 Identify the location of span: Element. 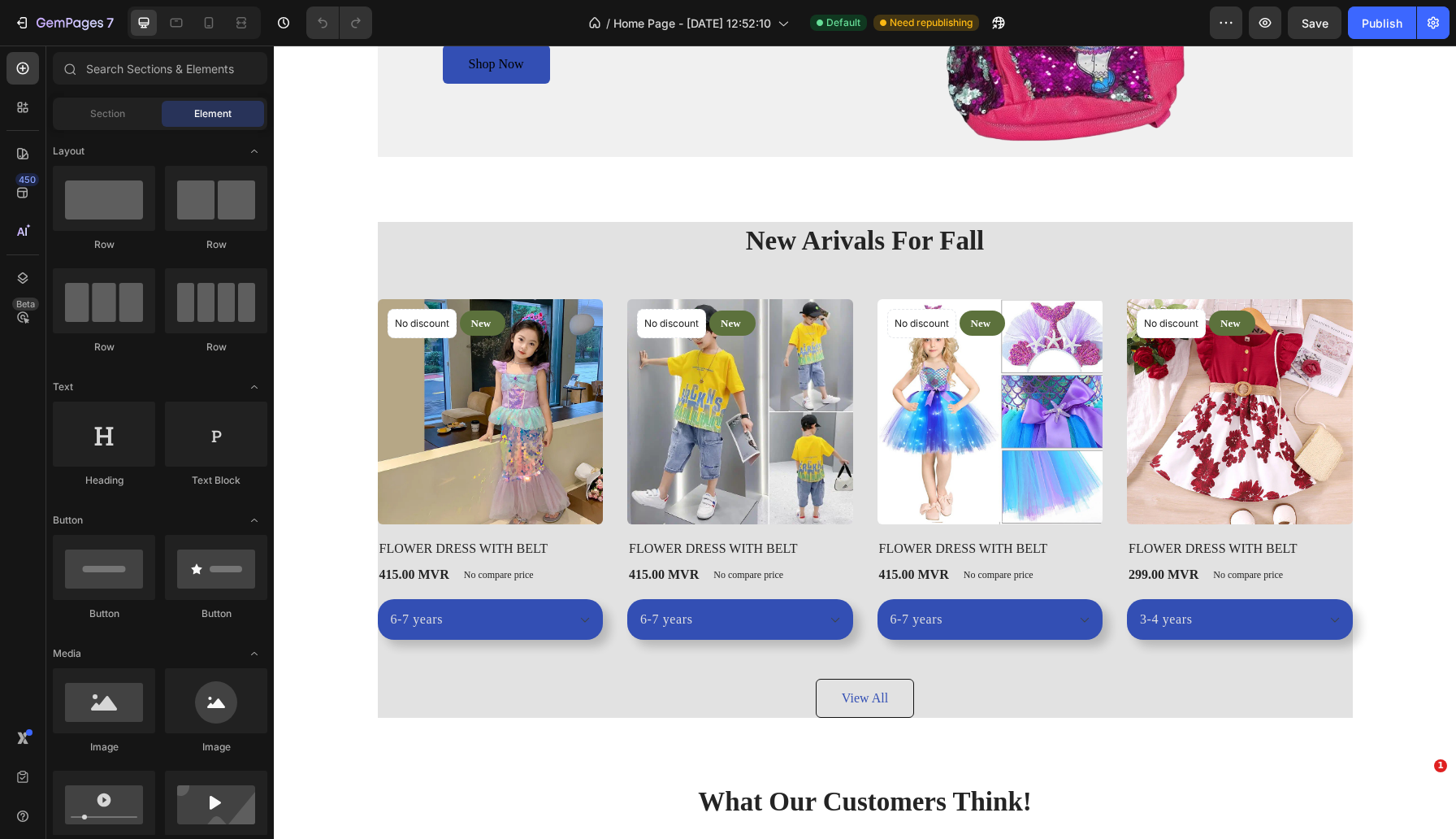
(213, 114).